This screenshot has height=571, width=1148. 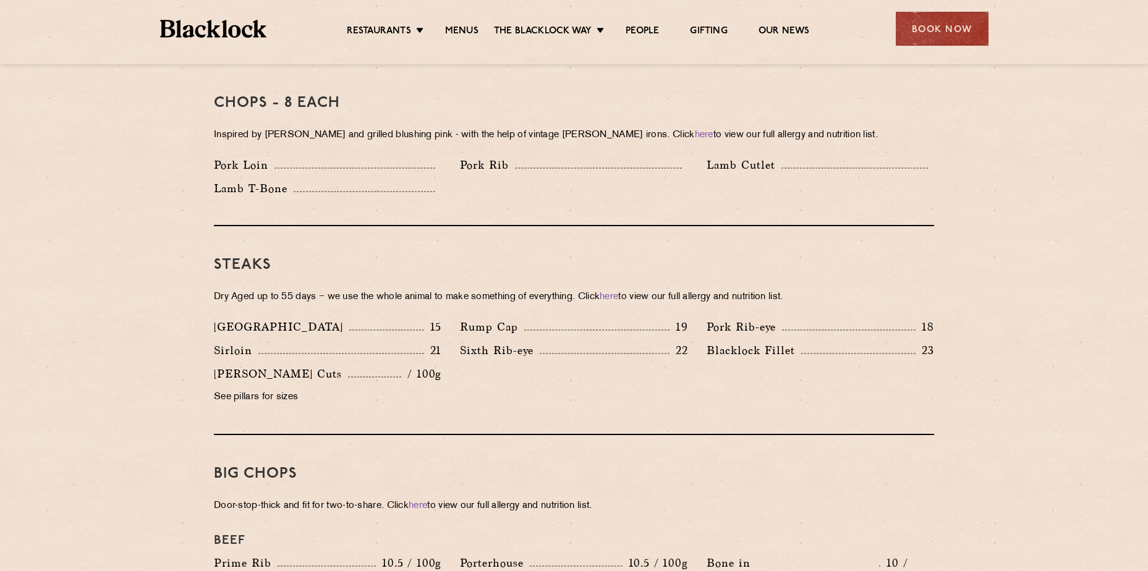 I want to click on a: Restaurants, so click(x=379, y=32).